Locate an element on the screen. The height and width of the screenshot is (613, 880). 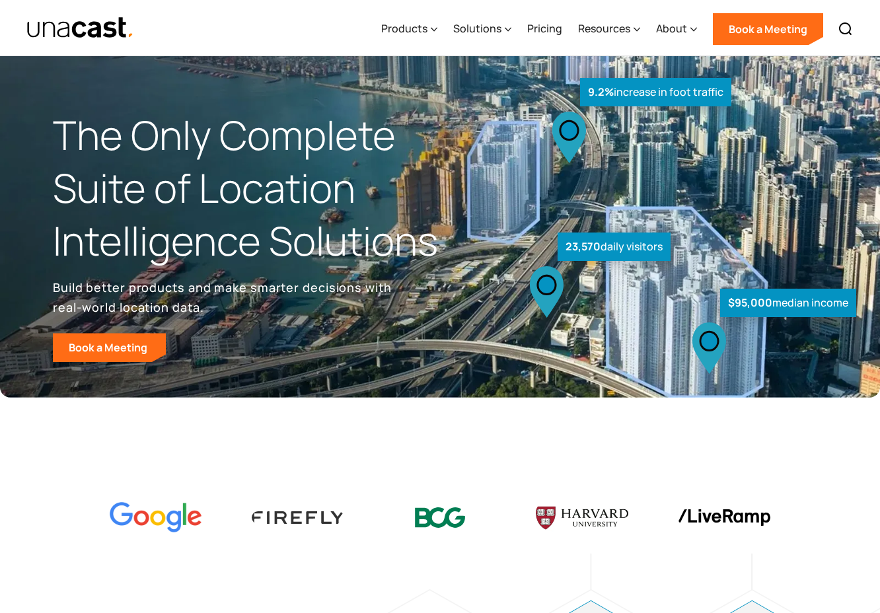
strong: $95,000 is located at coordinates (750, 303).